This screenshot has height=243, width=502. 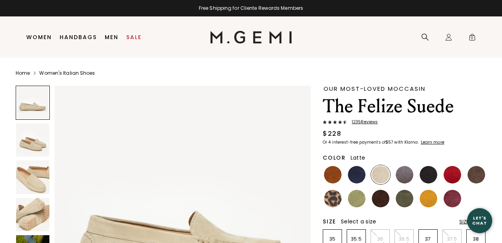 What do you see at coordinates (404, 199) in the screenshot?
I see `img: Olive` at bounding box center [404, 199].